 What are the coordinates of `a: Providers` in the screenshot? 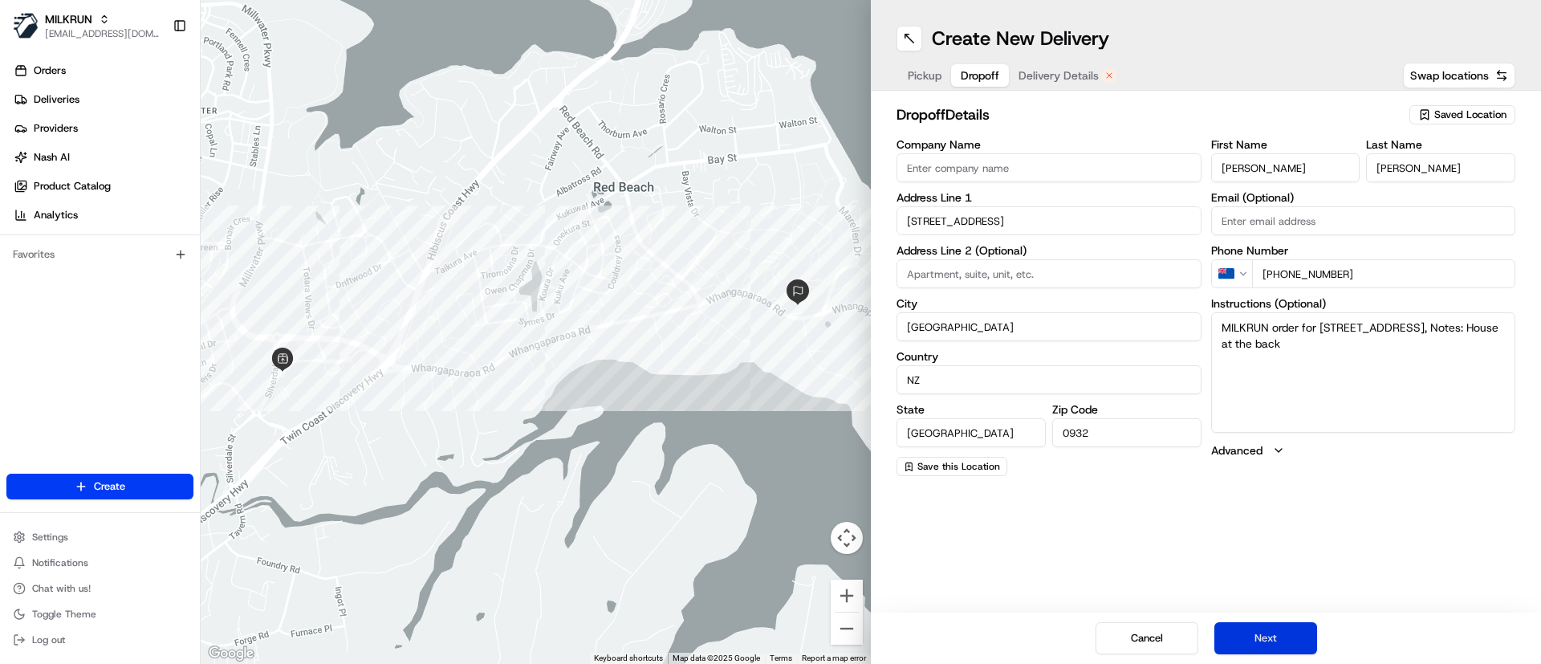 It's located at (103, 128).